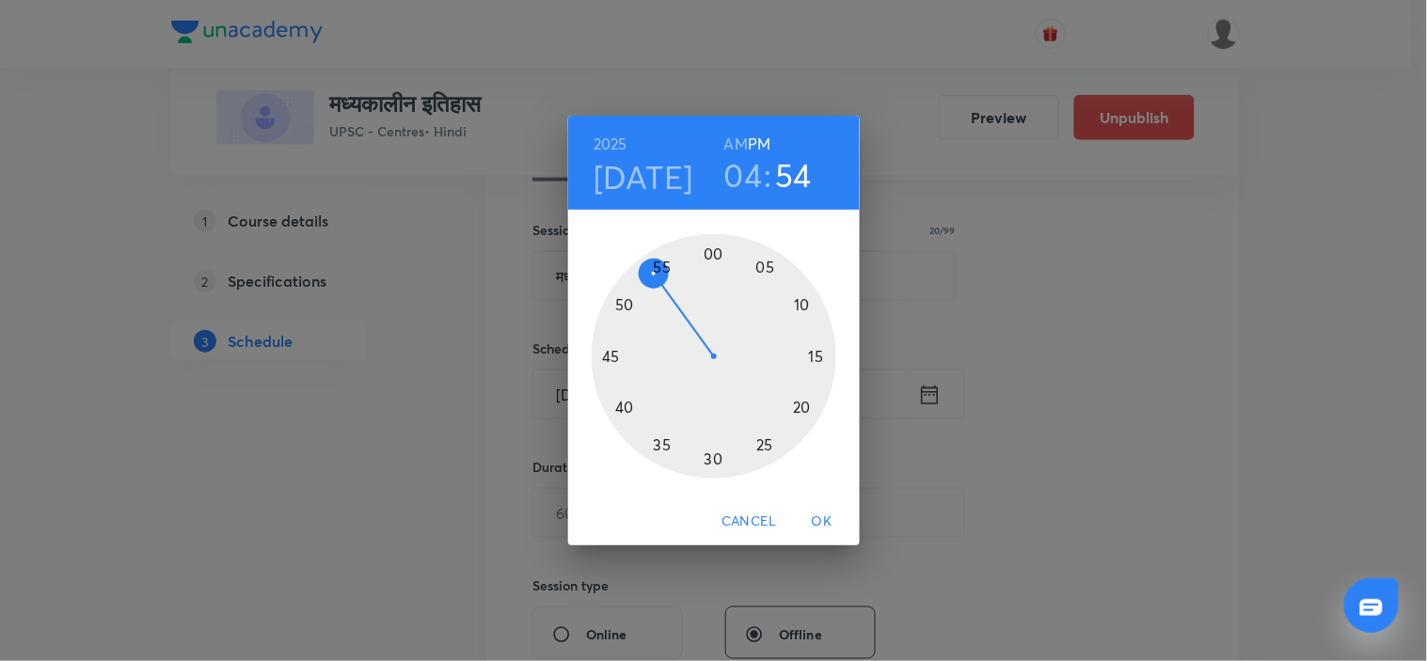 The width and height of the screenshot is (1427, 661). What do you see at coordinates (759, 144) in the screenshot?
I see `h6: PM` at bounding box center [759, 144].